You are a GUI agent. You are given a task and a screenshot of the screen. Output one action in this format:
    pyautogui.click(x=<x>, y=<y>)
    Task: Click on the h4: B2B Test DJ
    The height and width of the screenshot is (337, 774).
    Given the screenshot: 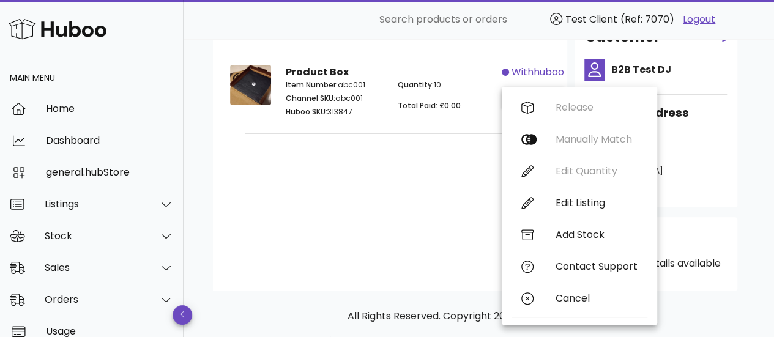 What is the action you would take?
    pyautogui.click(x=668, y=70)
    